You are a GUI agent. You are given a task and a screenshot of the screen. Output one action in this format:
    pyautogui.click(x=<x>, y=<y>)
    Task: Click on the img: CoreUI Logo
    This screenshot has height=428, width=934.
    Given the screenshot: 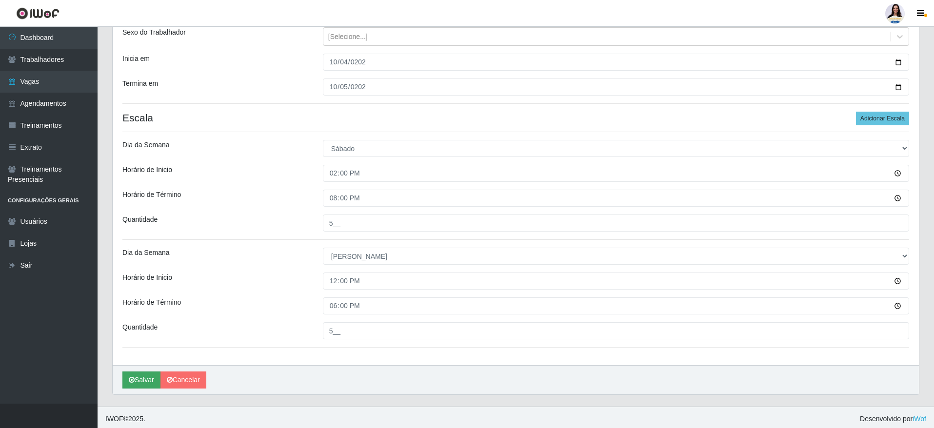 What is the action you would take?
    pyautogui.click(x=38, y=13)
    